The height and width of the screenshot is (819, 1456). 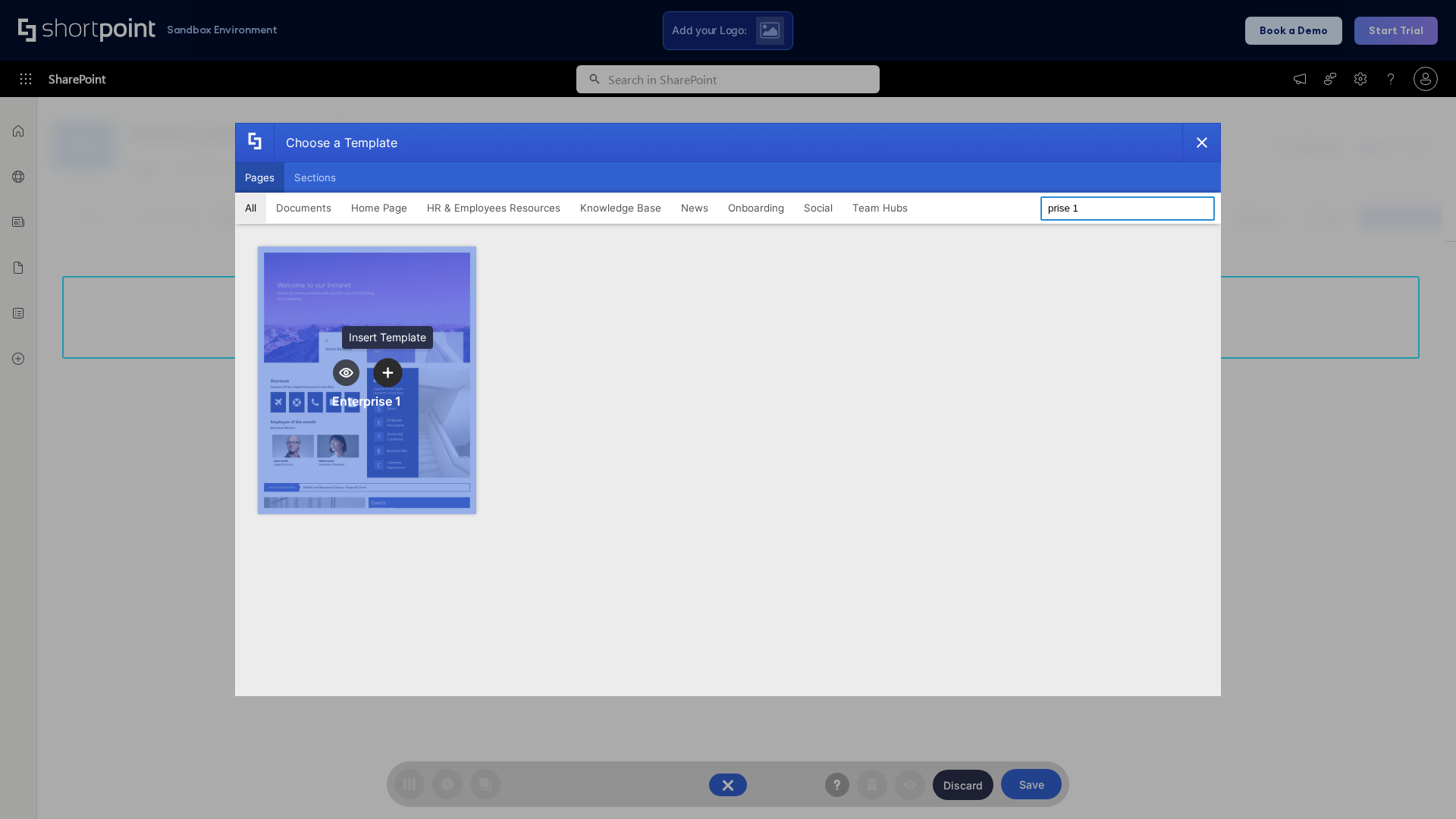 I want to click on button: All, so click(x=250, y=207).